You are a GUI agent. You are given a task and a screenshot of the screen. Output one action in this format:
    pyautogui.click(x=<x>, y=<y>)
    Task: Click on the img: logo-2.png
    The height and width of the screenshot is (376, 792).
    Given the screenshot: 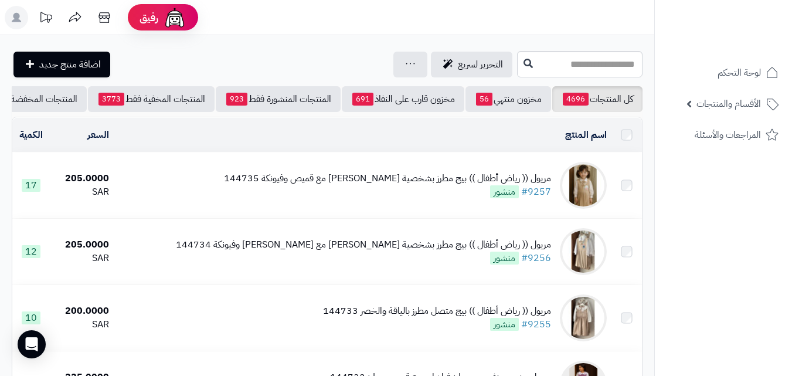 What is the action you would take?
    pyautogui.click(x=746, y=43)
    